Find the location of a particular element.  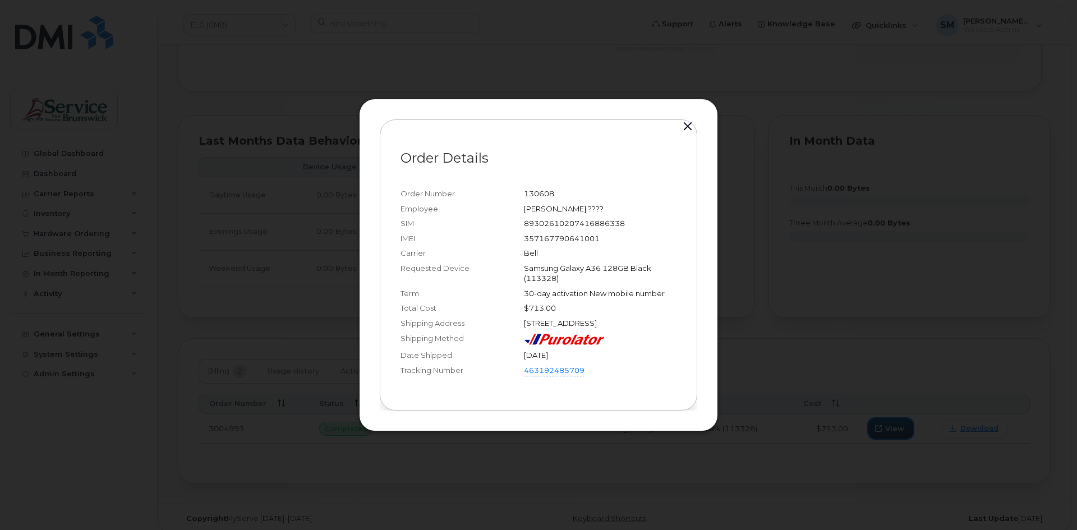

div: Date Shipped is located at coordinates (462, 355).